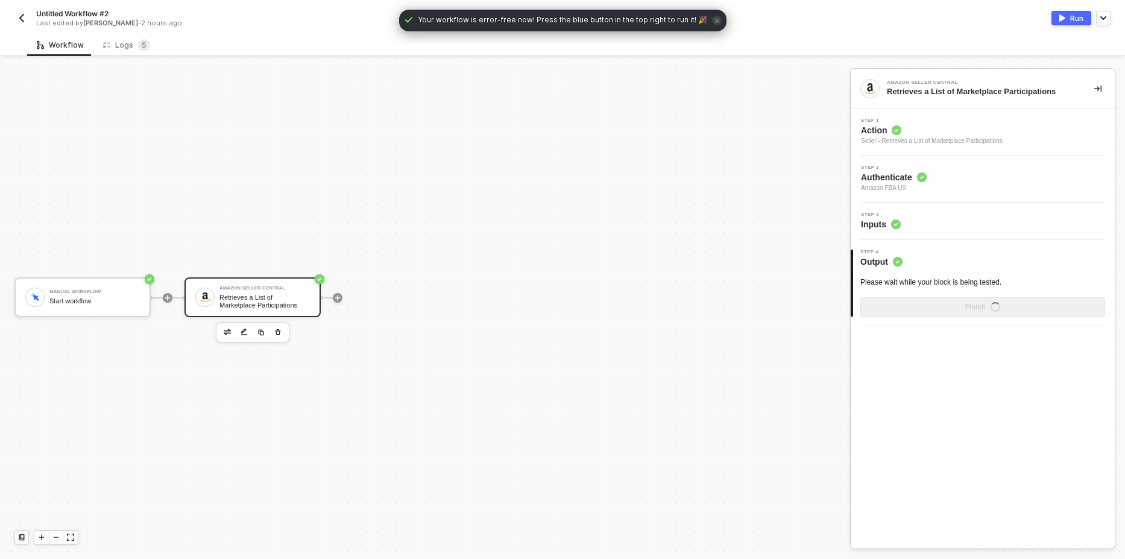 The width and height of the screenshot is (1125, 559). I want to click on img: activate, so click(1062, 18).